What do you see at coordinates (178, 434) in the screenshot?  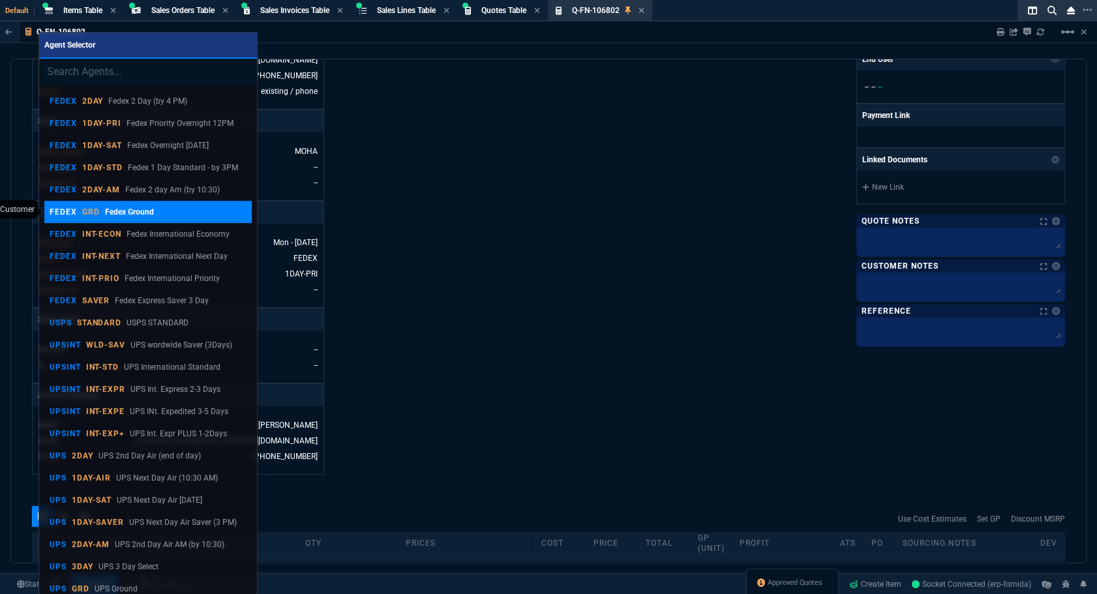 I see `p: UPS Int. Expr PLUS 1-2Days` at bounding box center [178, 434].